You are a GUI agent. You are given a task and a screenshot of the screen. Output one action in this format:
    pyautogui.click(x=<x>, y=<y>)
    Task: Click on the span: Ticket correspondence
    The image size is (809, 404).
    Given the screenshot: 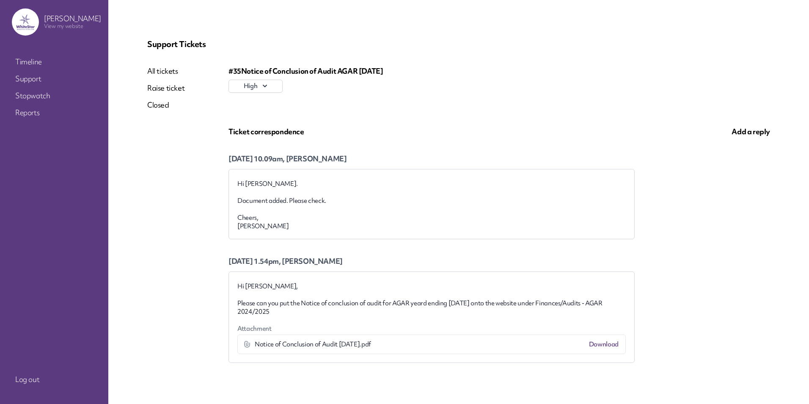 What is the action you would take?
    pyautogui.click(x=266, y=131)
    